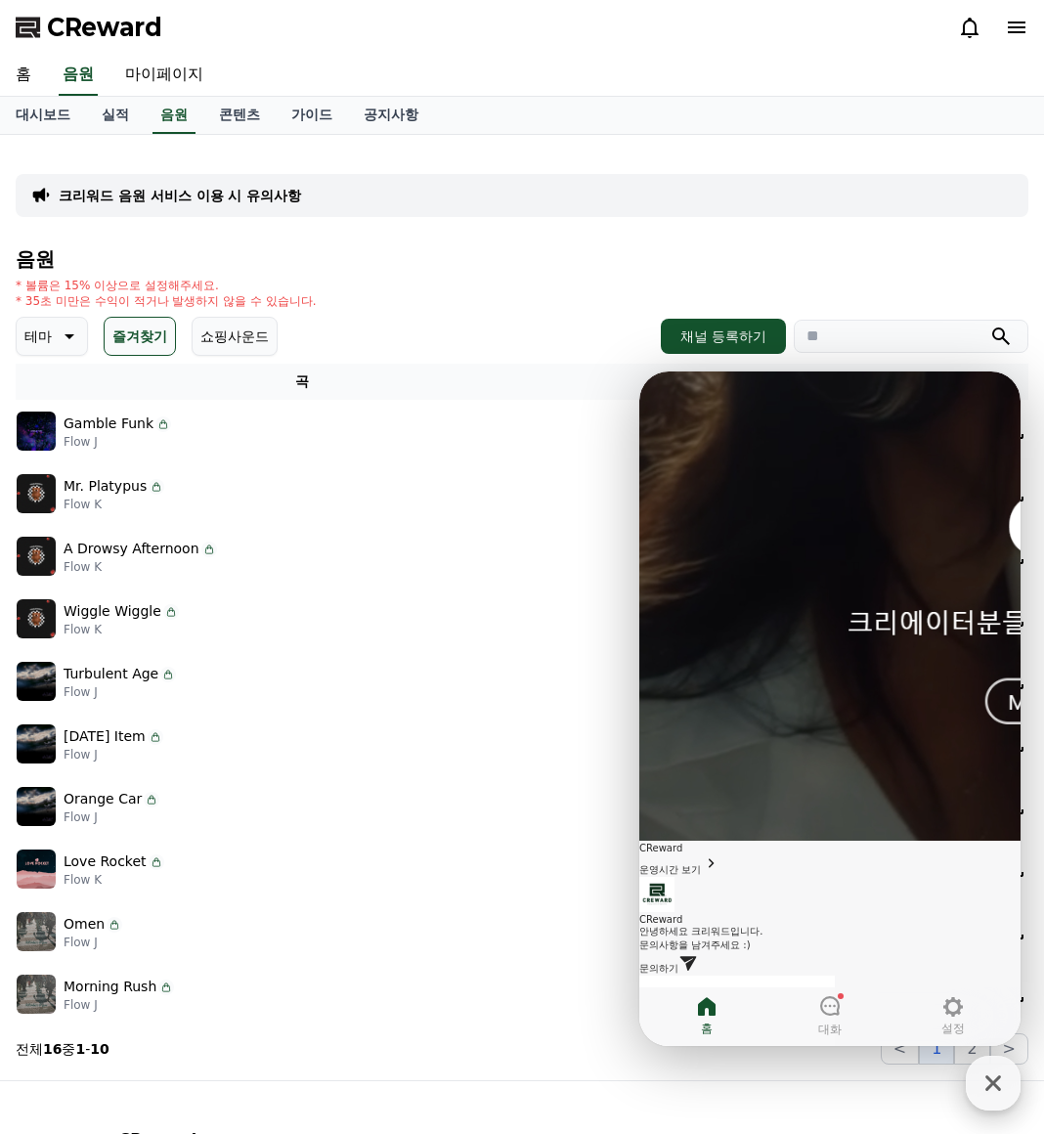 This screenshot has width=1044, height=1134. I want to click on p: 테마, so click(38, 336).